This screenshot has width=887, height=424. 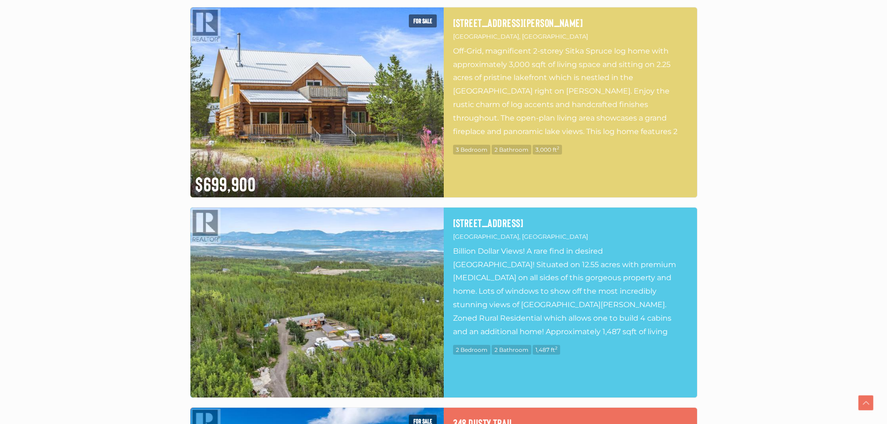 I want to click on img: 175 ORION CRESCENT, Whitehorse North, Yukon, so click(x=317, y=303).